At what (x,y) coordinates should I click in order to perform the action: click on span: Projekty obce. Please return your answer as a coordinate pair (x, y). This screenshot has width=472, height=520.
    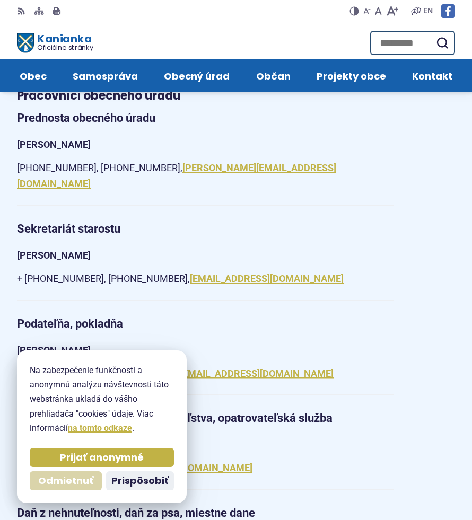
    Looking at the image, I should click on (351, 75).